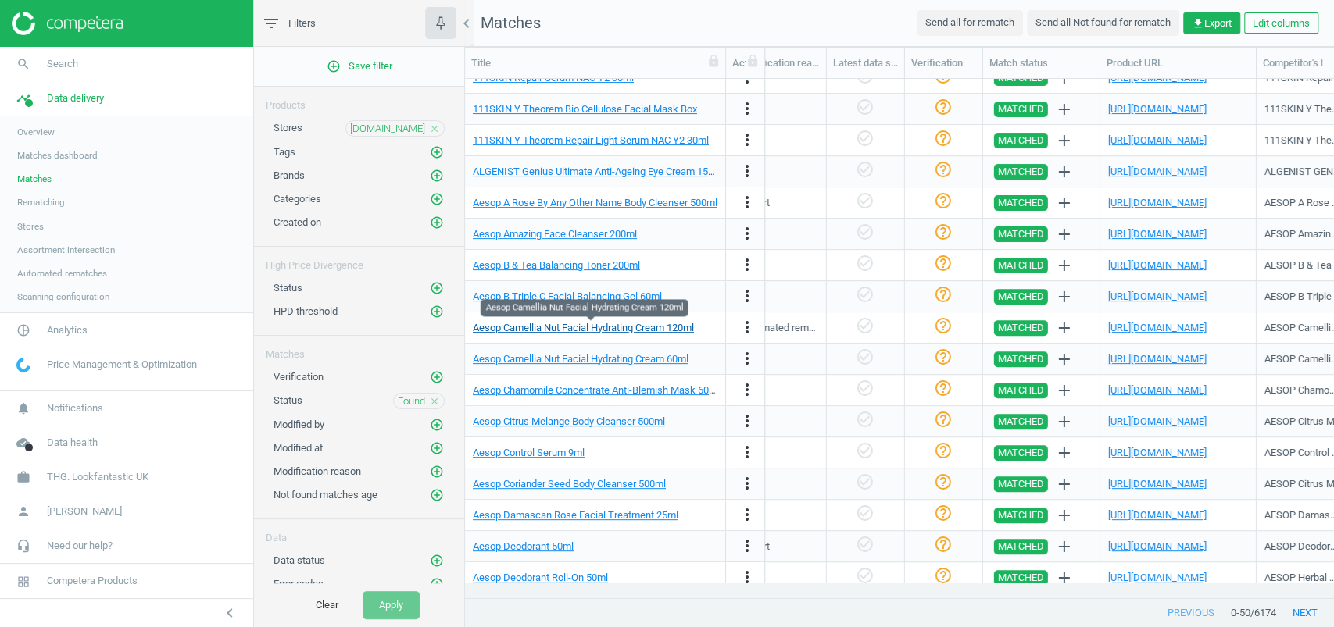  I want to click on span: Automated rematches, so click(62, 273).